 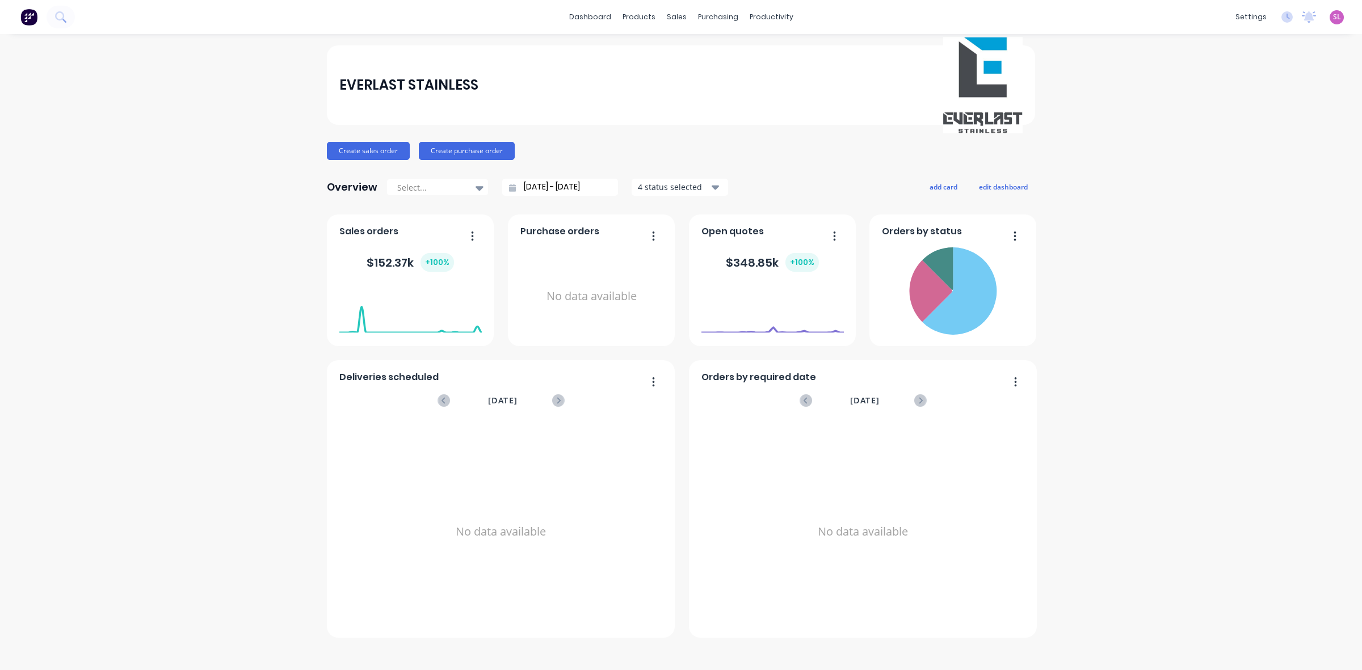 What do you see at coordinates (1337, 17) in the screenshot?
I see `span: SL` at bounding box center [1337, 17].